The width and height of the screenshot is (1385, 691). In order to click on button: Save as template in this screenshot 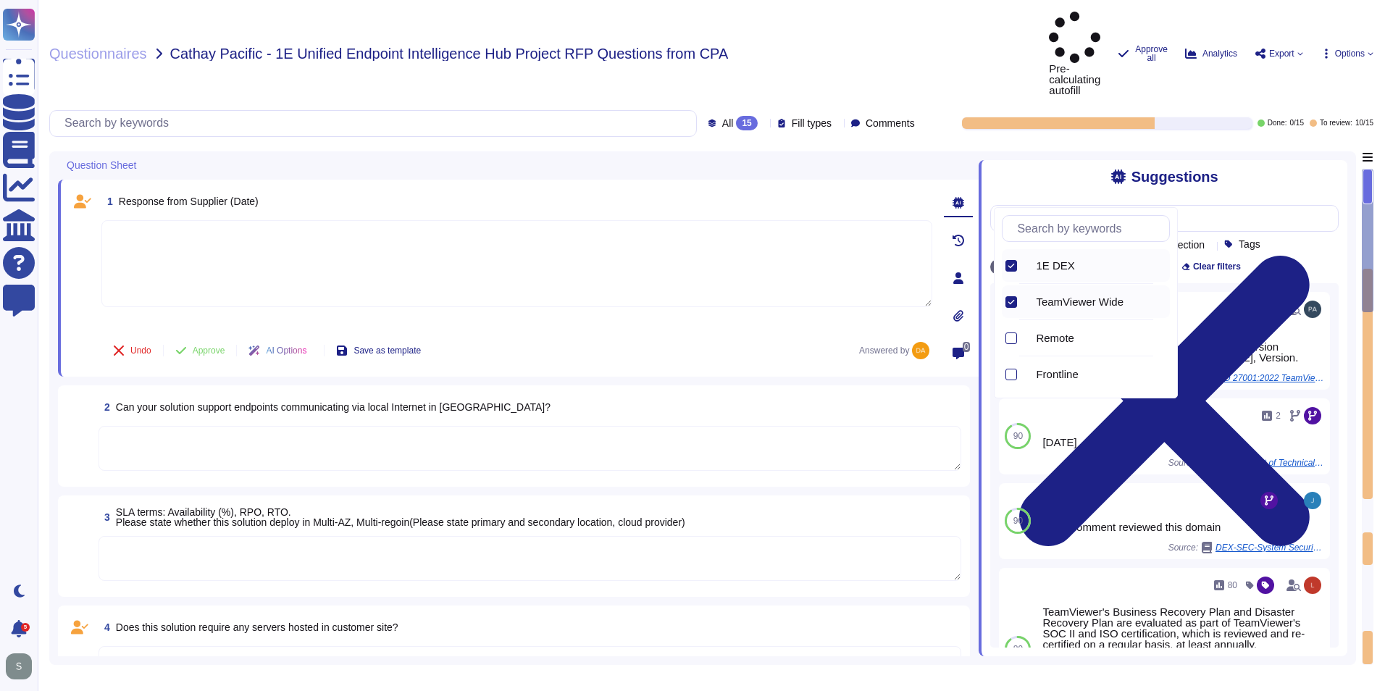, I will do `click(378, 351)`.